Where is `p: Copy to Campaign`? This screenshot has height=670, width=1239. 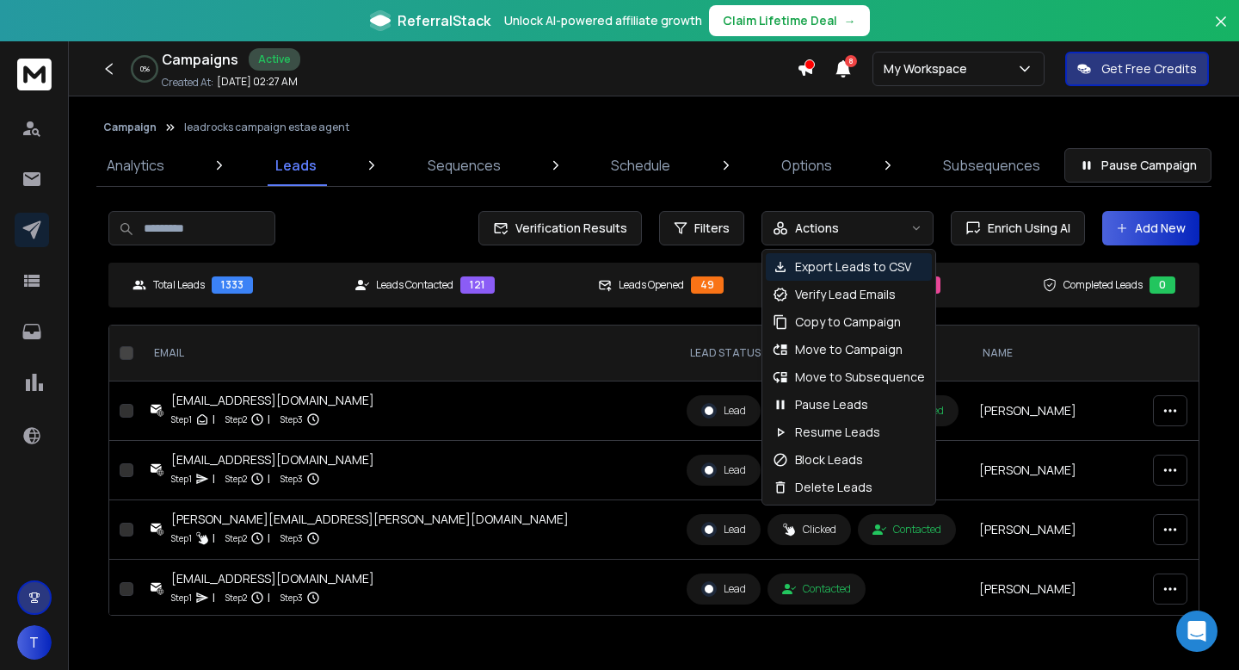 p: Copy to Campaign is located at coordinates (848, 322).